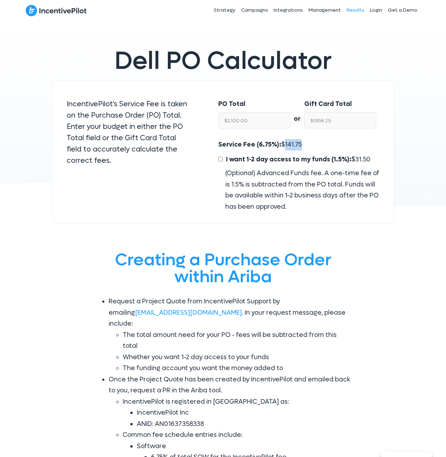  I want to click on span: I want 1-2 day access to my funds (1.5%):, so click(289, 159).